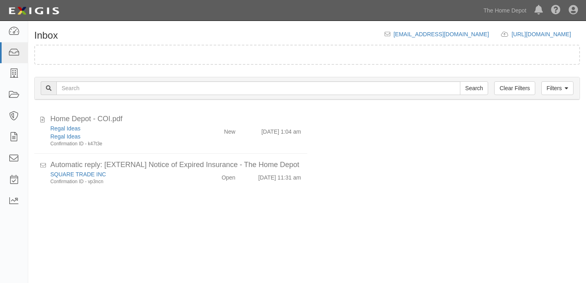  I want to click on i: Help Center - Complianz, so click(556, 10).